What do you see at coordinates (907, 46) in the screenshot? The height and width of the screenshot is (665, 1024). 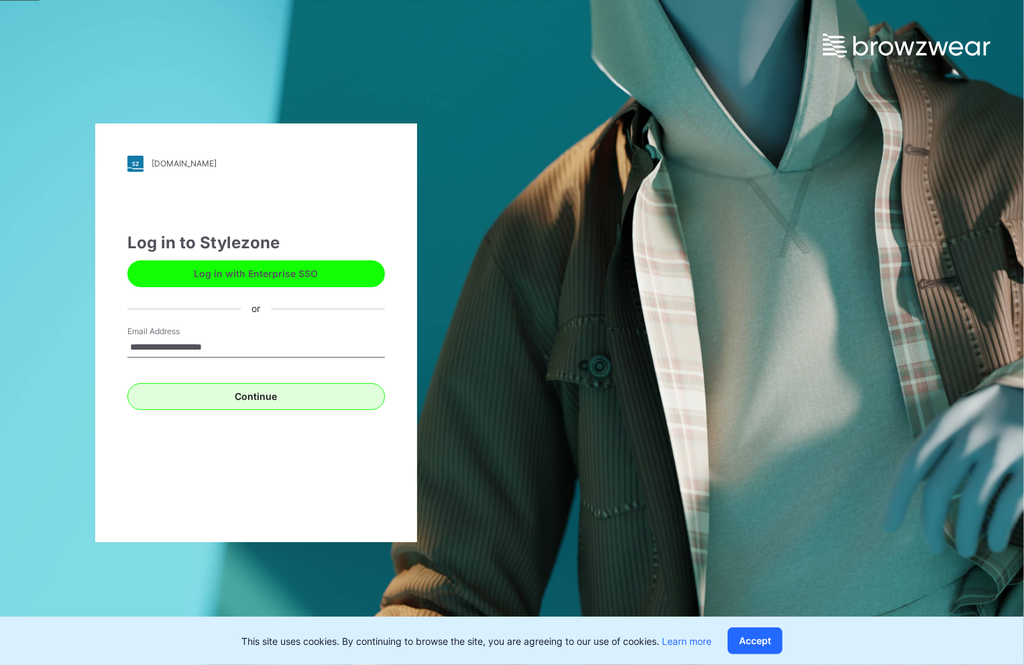 I see `img: browzwear-logo.e42bd6dac1945053ebaf764b6aa21510.svg` at bounding box center [907, 46].